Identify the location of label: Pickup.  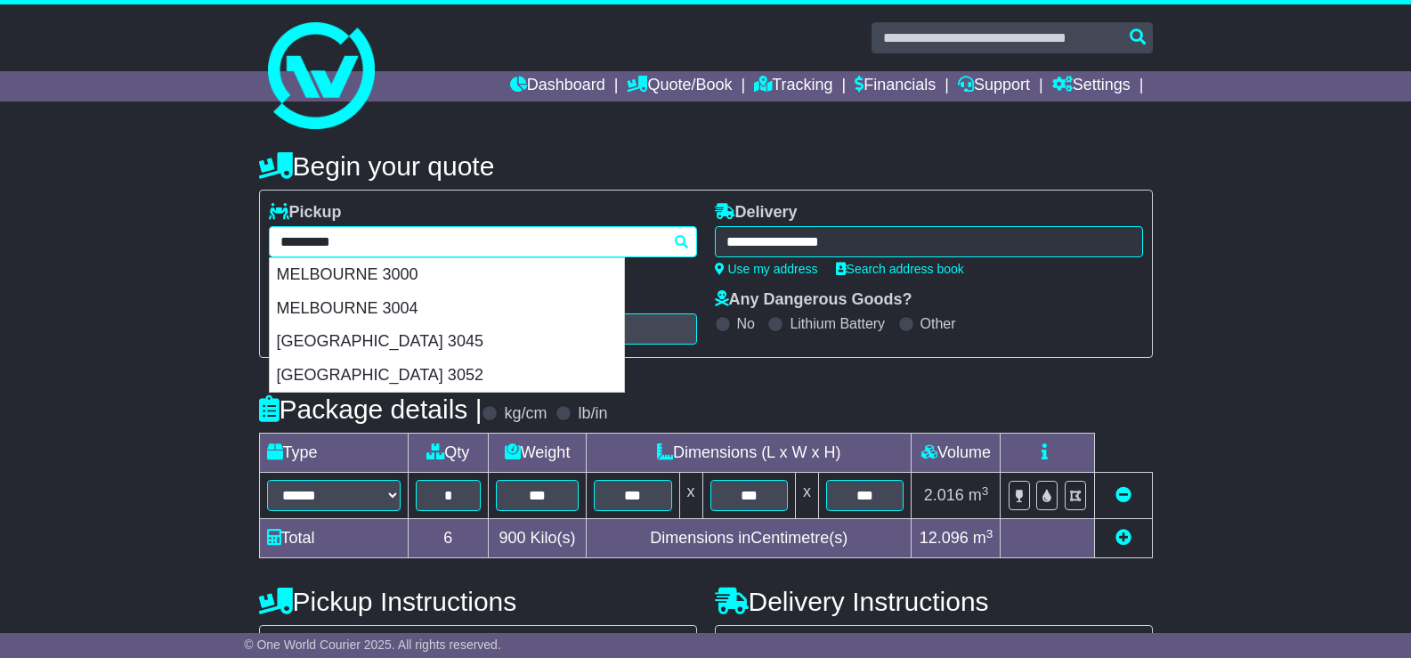
(305, 213).